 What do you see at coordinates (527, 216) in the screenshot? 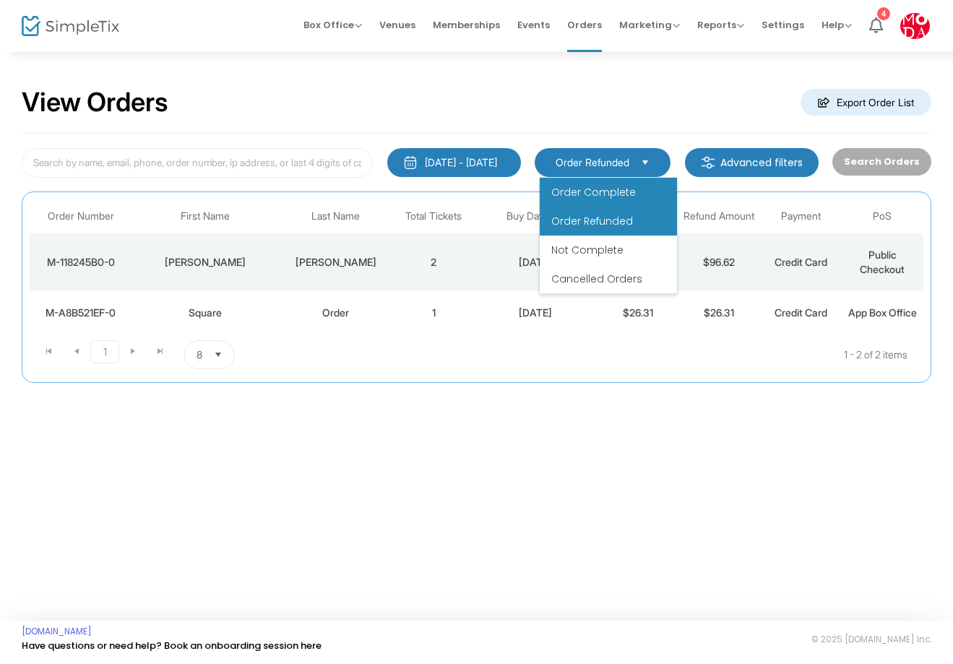
I see `span: Buy Date` at bounding box center [527, 216].